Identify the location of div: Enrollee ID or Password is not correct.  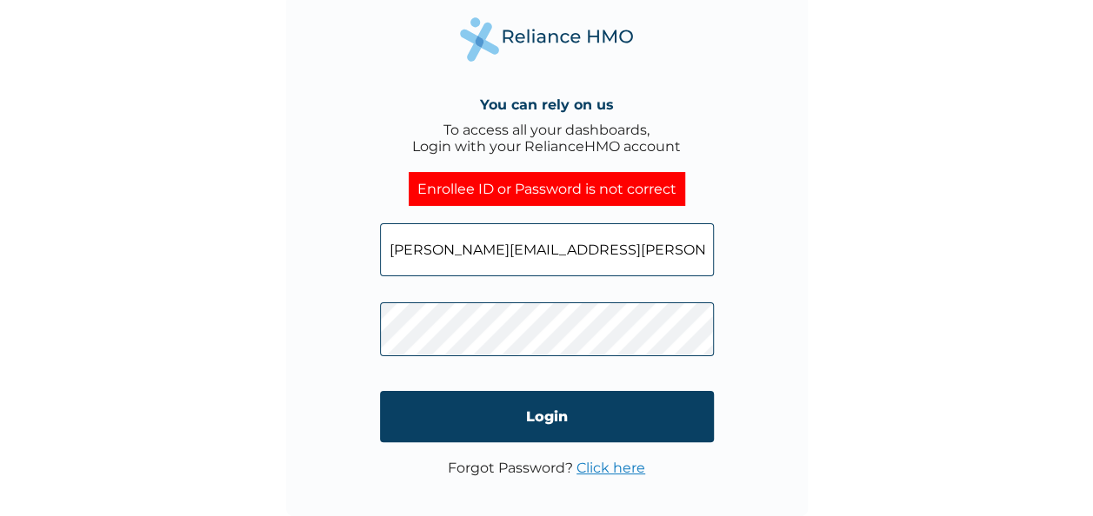
(547, 189).